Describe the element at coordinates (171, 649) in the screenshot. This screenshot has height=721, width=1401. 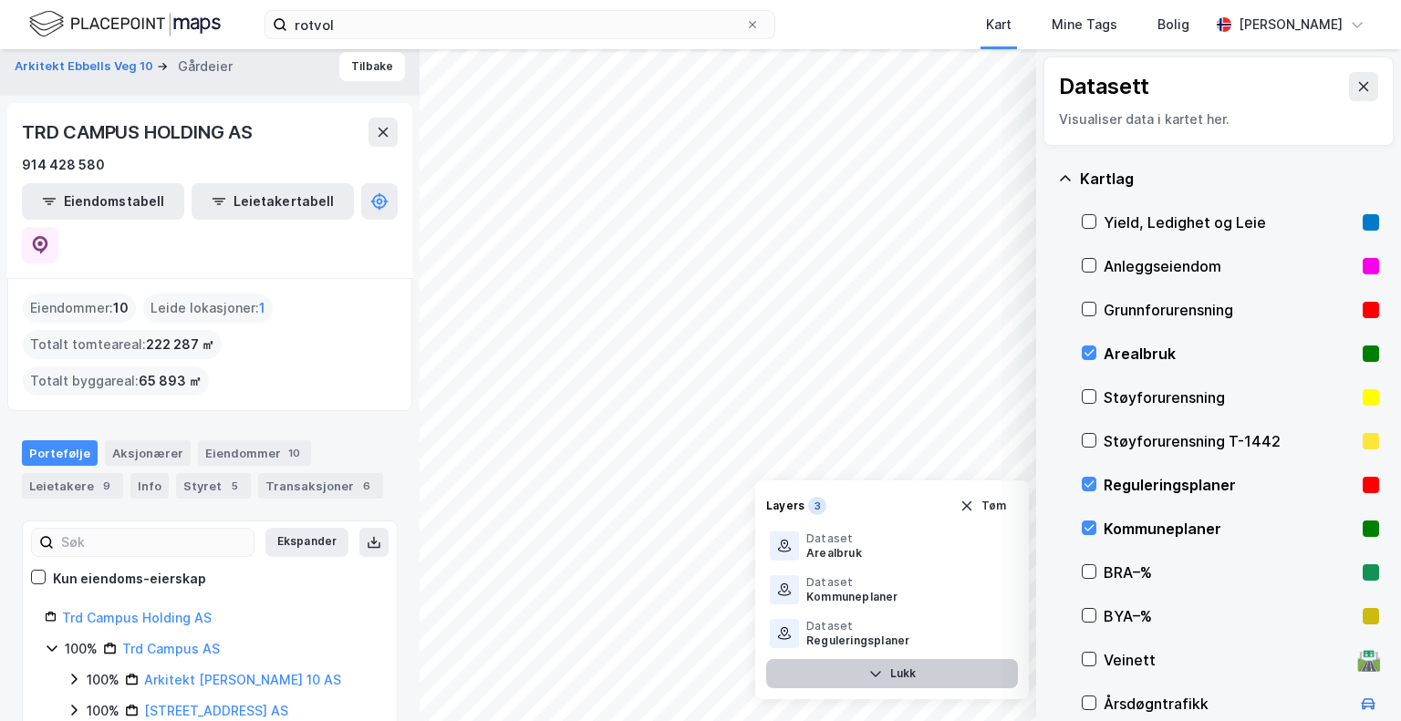
I see `a: Trd Campus AS` at that location.